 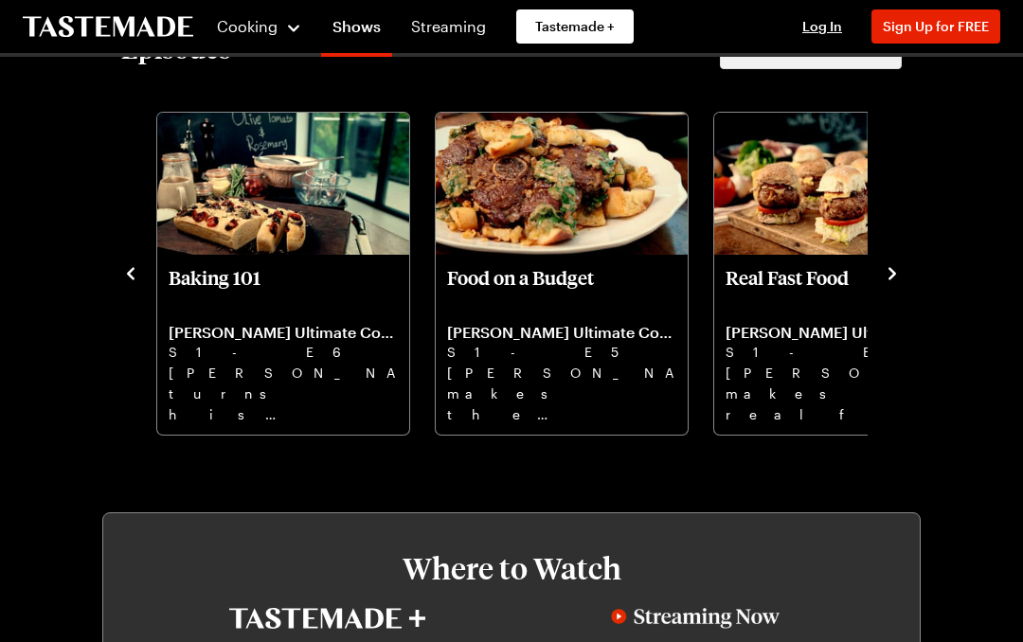 I want to click on div: Food on a Budget, so click(x=561, y=274).